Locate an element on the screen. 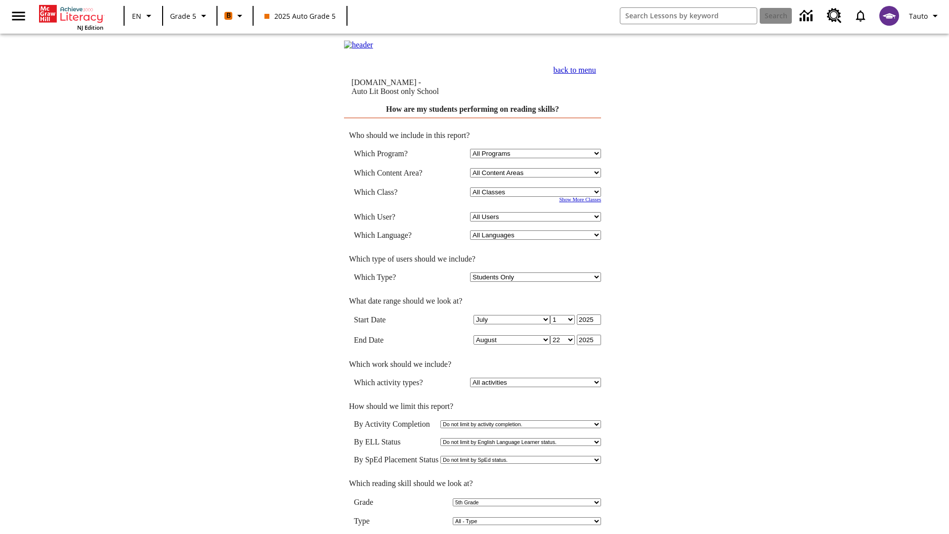  button: Open side menu is located at coordinates (18, 16).